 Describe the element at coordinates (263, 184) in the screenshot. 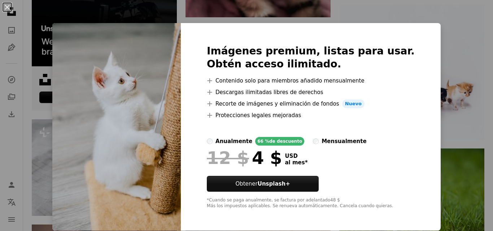

I see `button: ObtenerUnsplash+` at that location.